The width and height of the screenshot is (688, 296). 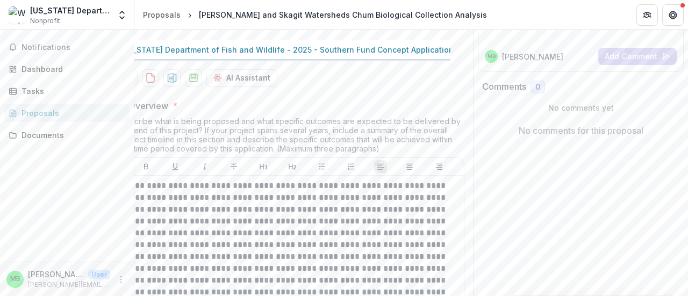 I want to click on div: Dashboard, so click(x=71, y=69).